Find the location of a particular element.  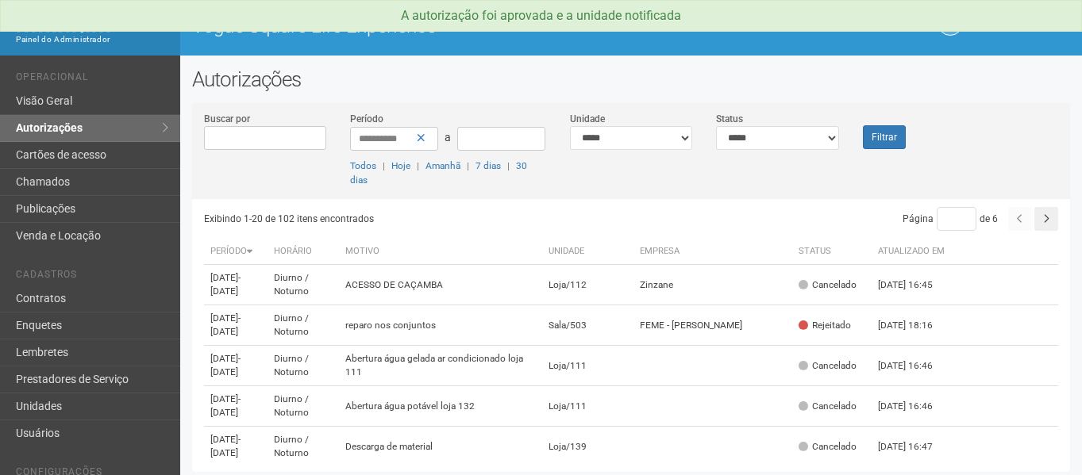

button: Filtrar is located at coordinates (884, 137).